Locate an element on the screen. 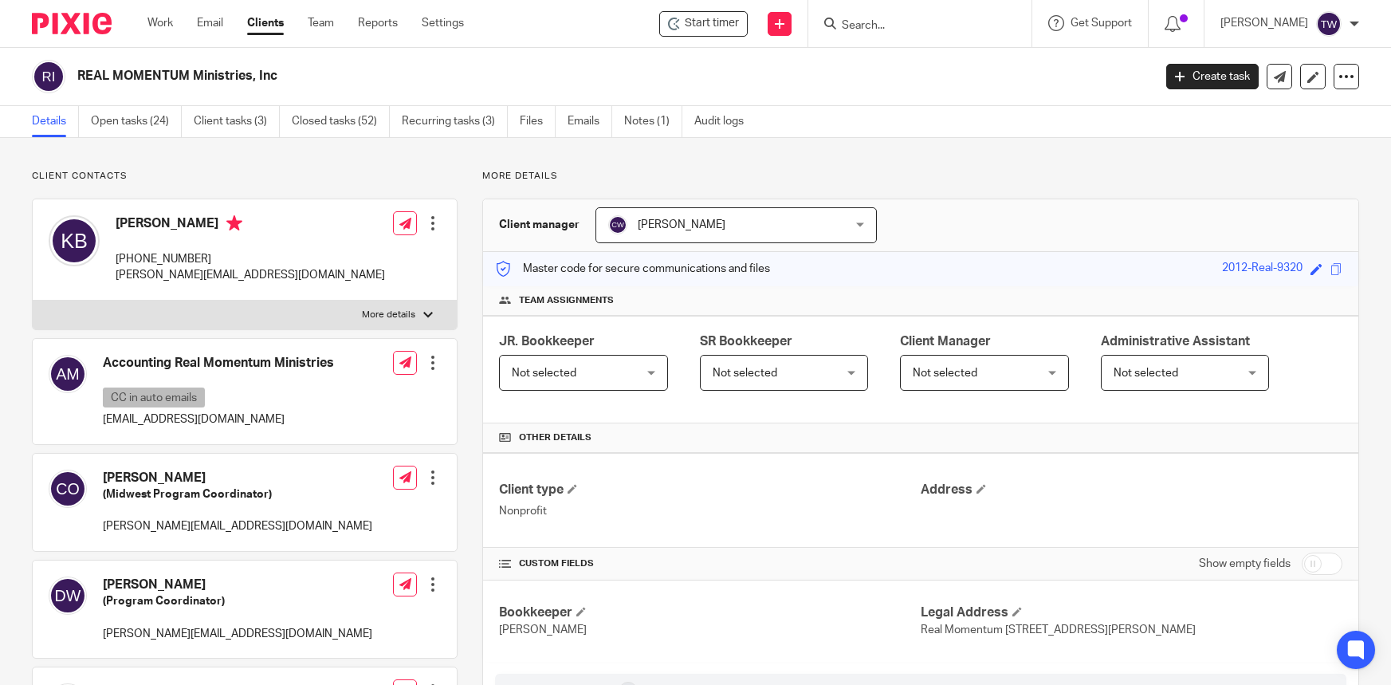 The width and height of the screenshot is (1391, 685). a: Reports is located at coordinates (378, 23).